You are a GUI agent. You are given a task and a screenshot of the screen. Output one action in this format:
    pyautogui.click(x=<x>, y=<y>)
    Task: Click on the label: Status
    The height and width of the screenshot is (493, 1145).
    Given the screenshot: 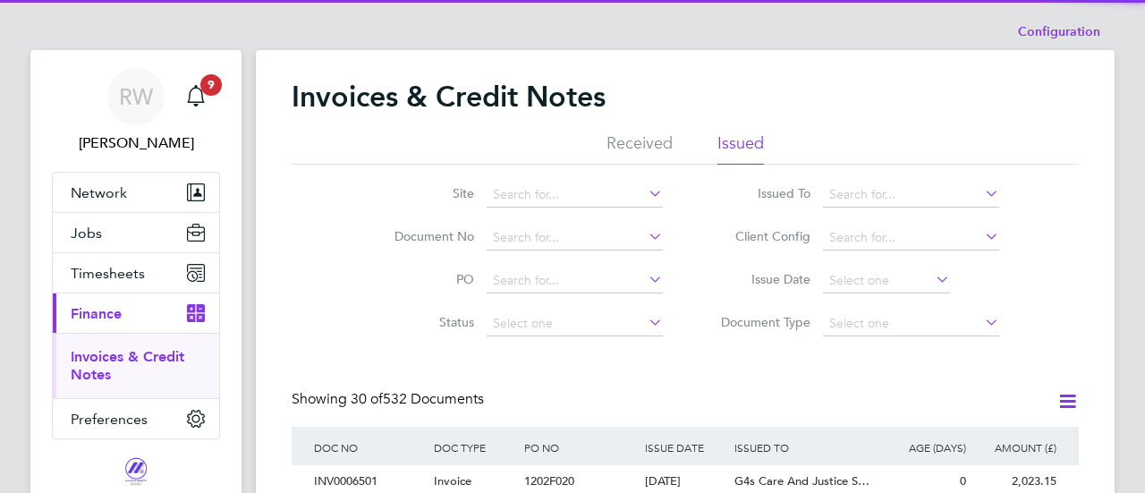 What is the action you would take?
    pyautogui.click(x=422, y=322)
    